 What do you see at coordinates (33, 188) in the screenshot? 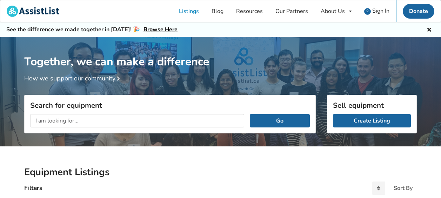
I see `h4: Filters` at bounding box center [33, 188].